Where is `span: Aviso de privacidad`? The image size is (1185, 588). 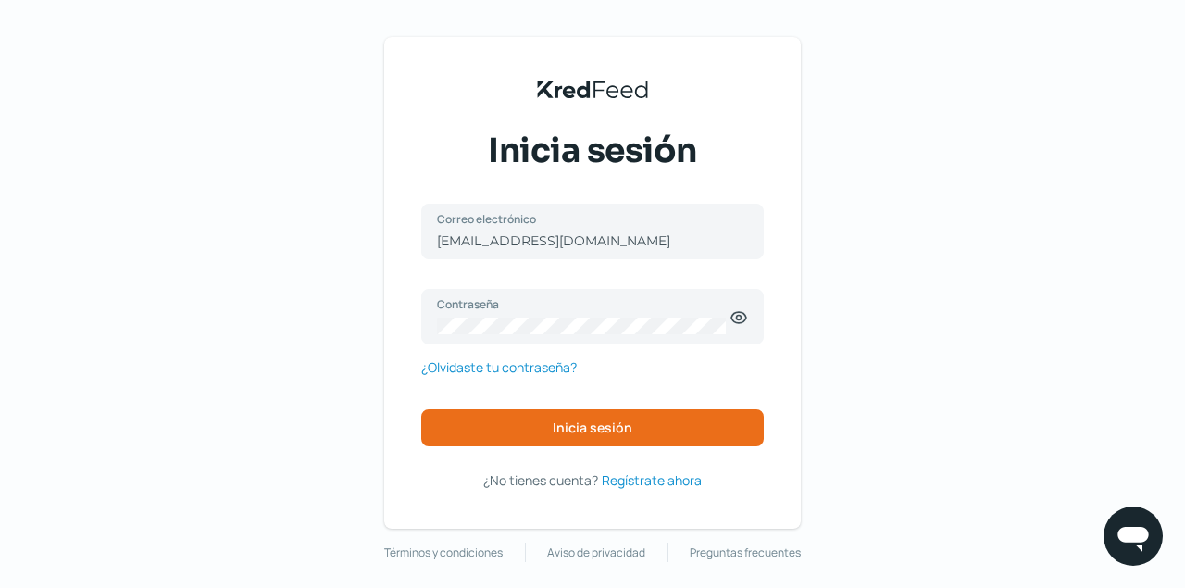
span: Aviso de privacidad is located at coordinates (596, 553).